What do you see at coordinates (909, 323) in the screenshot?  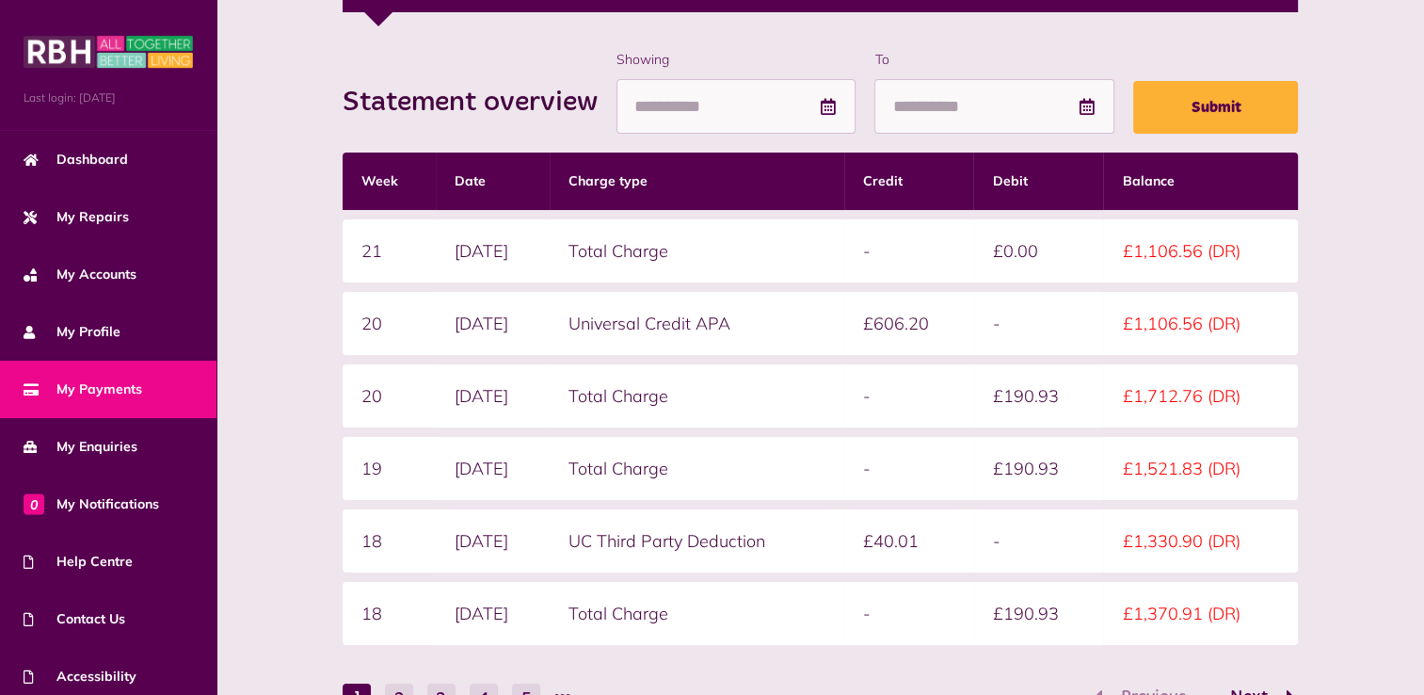 I see `td: £606.20` at bounding box center [909, 323].